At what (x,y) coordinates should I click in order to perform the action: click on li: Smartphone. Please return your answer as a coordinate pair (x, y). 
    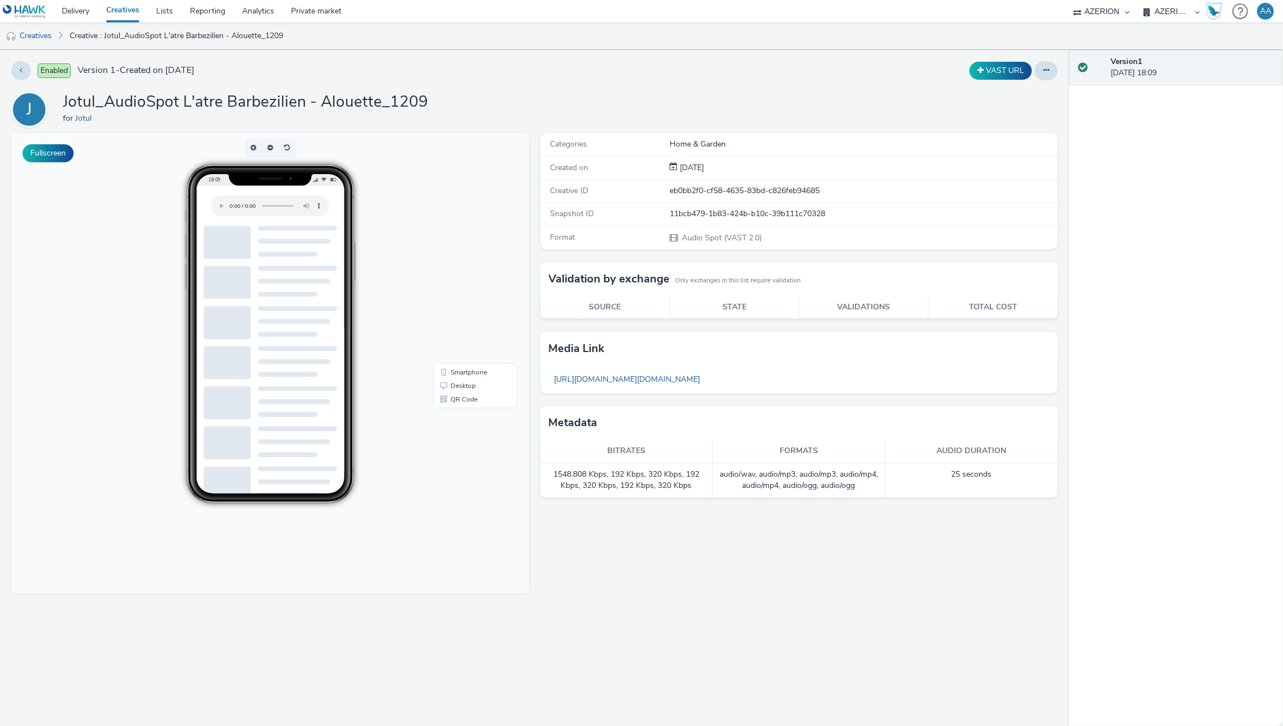
    Looking at the image, I should click on (464, 239).